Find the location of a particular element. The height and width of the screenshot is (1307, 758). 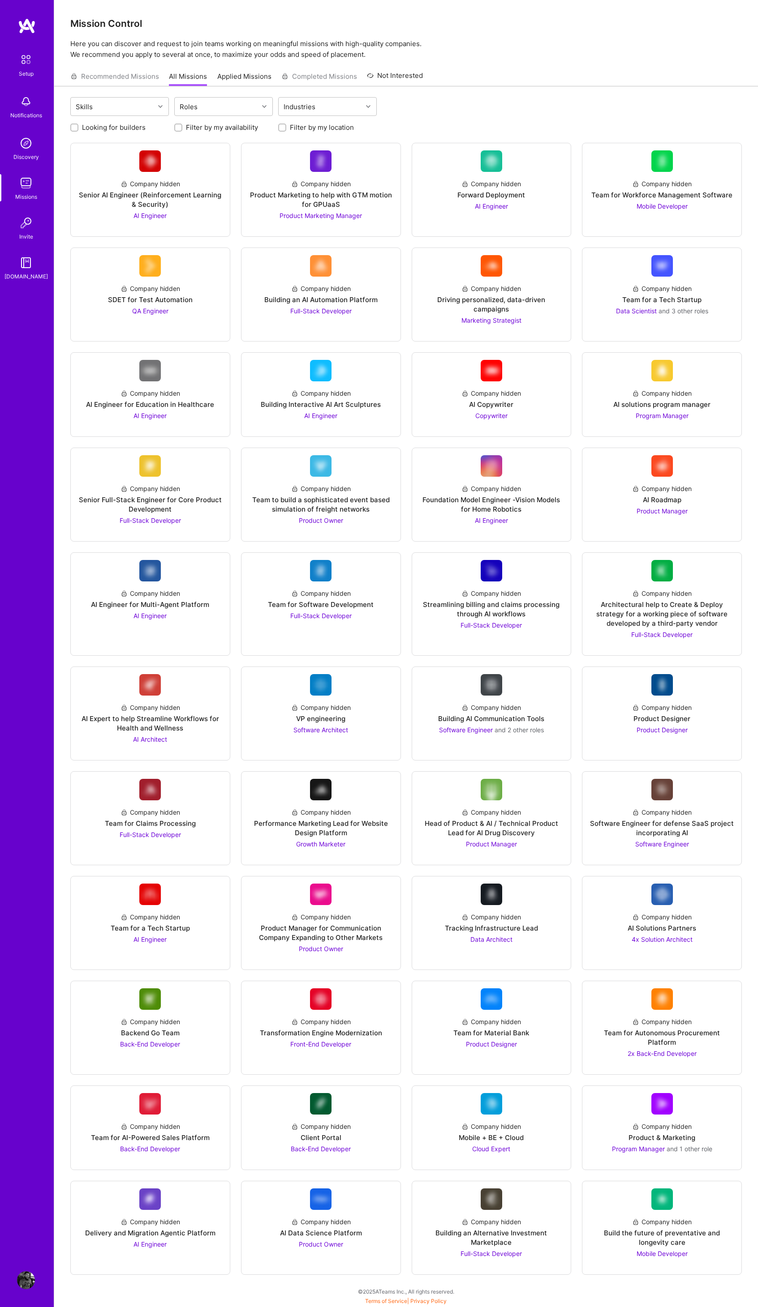

div: © 2025 ATeams Inc., All rights reserved. is located at coordinates (406, 1292).